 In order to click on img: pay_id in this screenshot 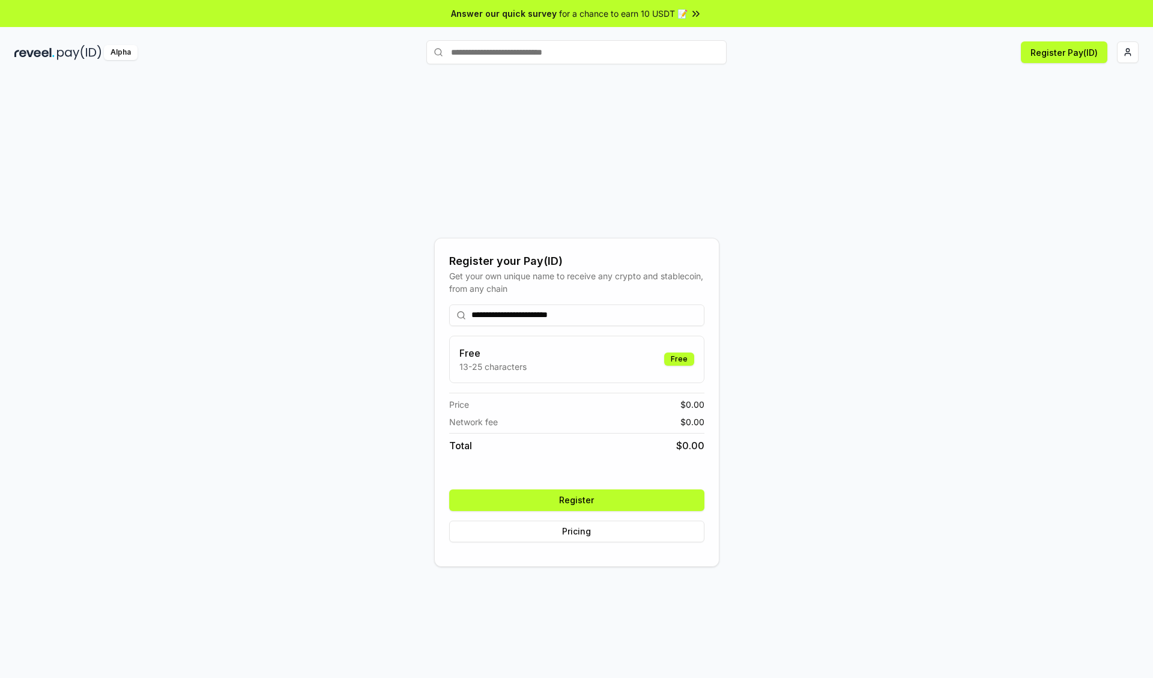, I will do `click(79, 52)`.